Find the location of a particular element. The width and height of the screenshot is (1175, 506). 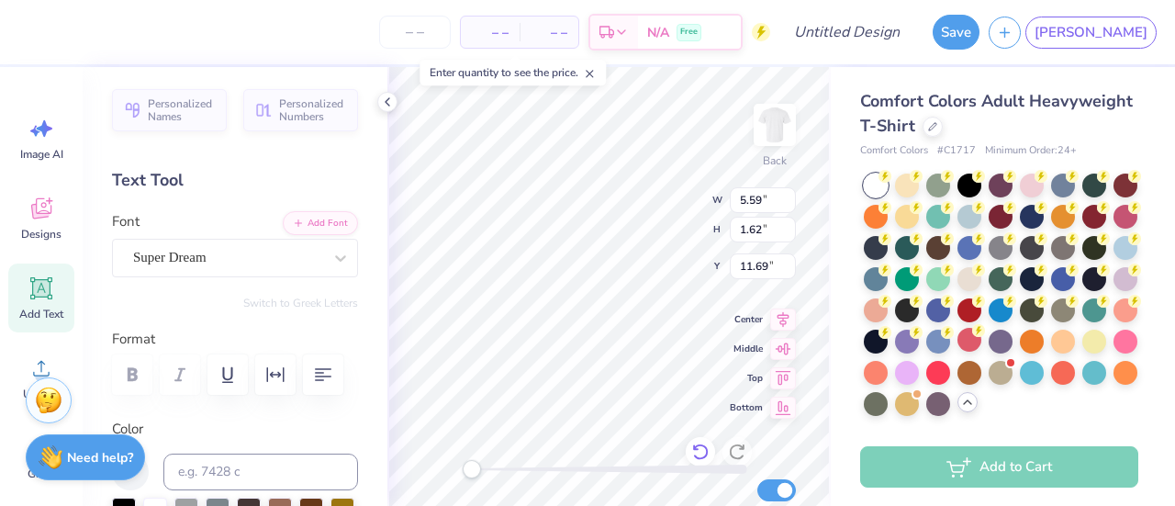

span: Personalized Names is located at coordinates (182, 110).